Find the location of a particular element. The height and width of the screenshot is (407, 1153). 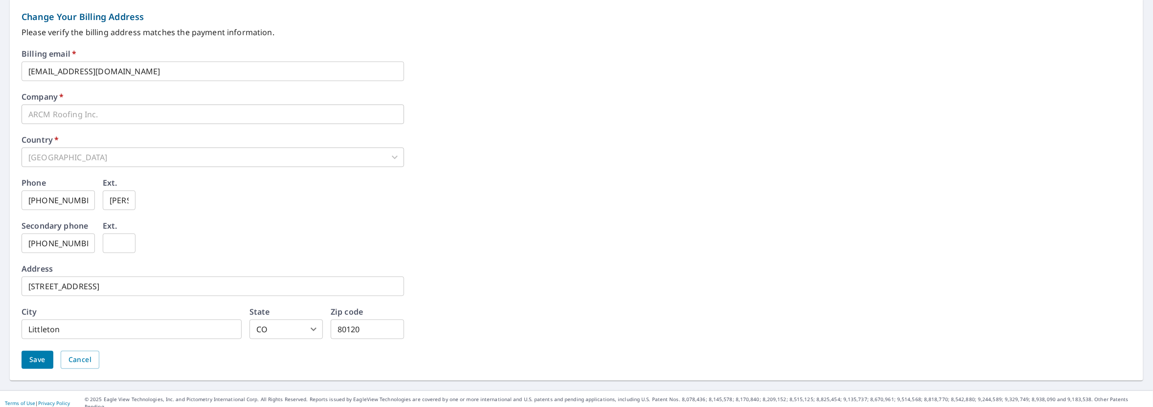

label: State is located at coordinates (260, 312).